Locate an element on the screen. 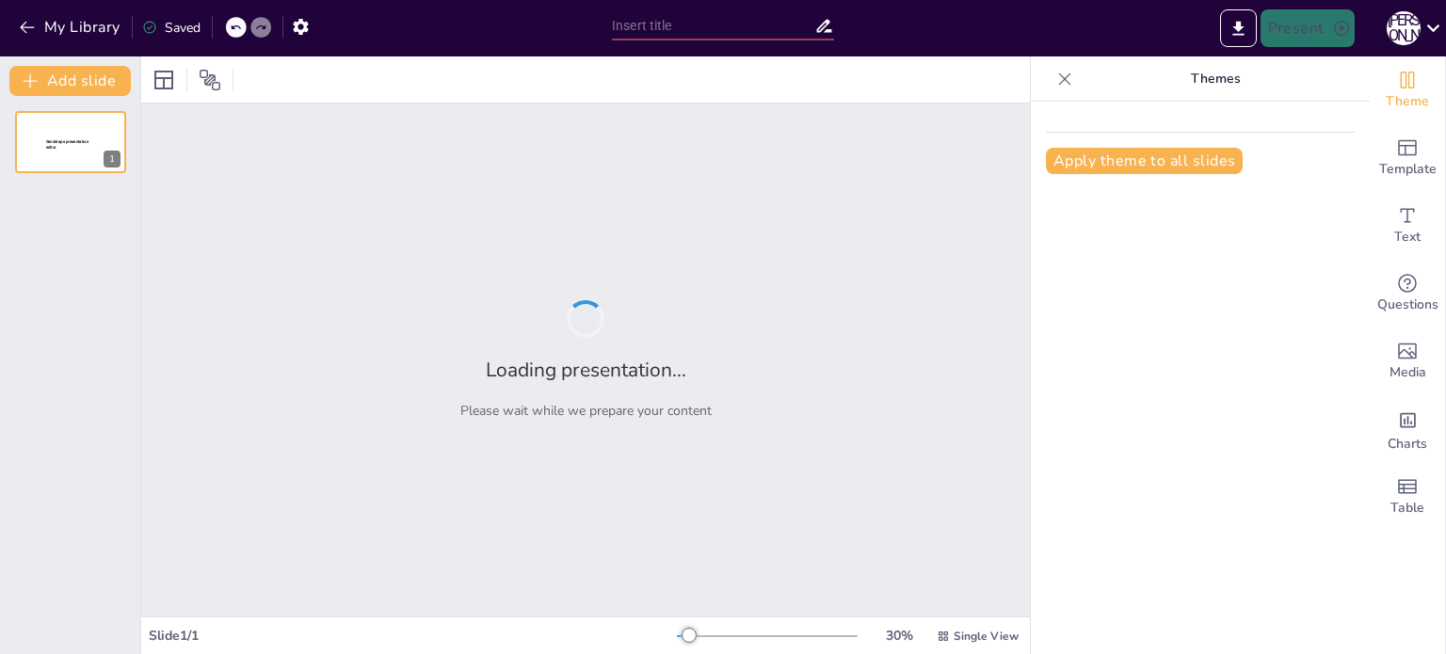 Image resolution: width=1446 pixels, height=654 pixels. h2: Loading presentation... is located at coordinates (586, 370).